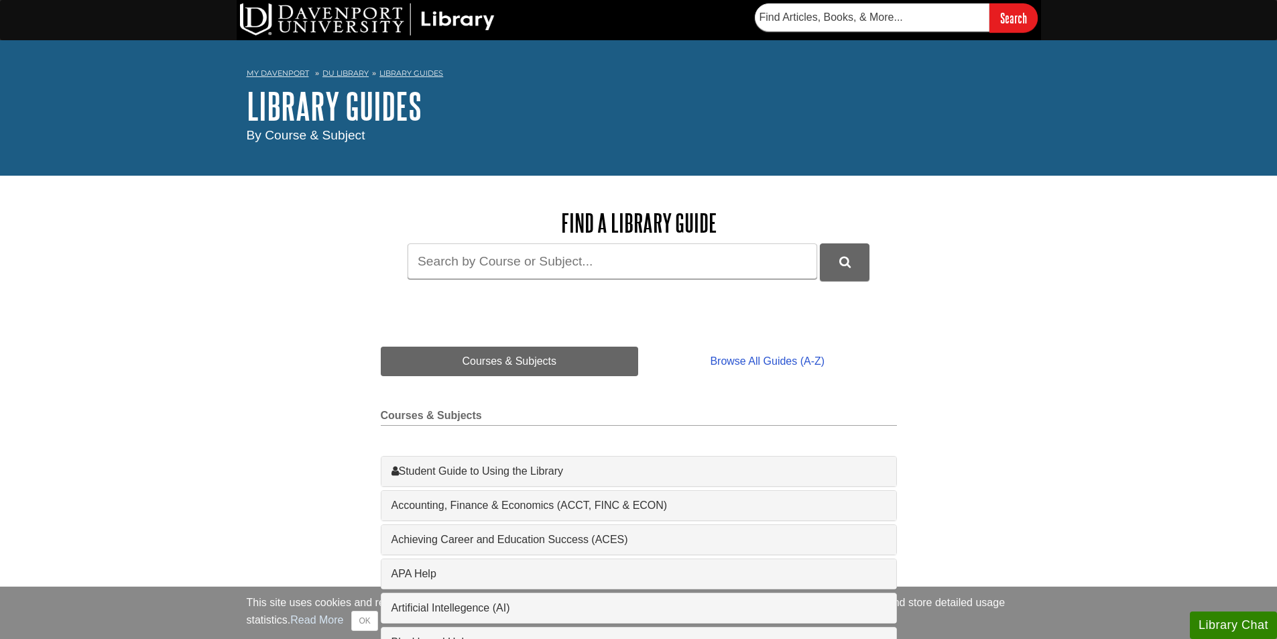 The height and width of the screenshot is (639, 1277). What do you see at coordinates (639, 574) in the screenshot?
I see `a: APA Help` at bounding box center [639, 574].